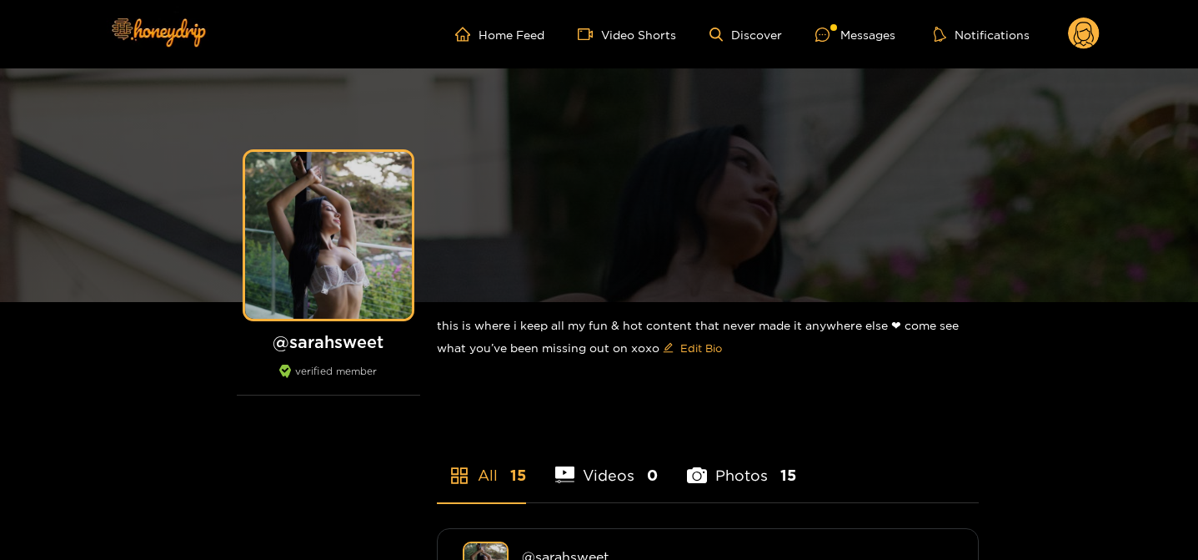 Image resolution: width=1198 pixels, height=560 pixels. Describe the element at coordinates (460, 475) in the screenshot. I see `span: appstore` at that location.